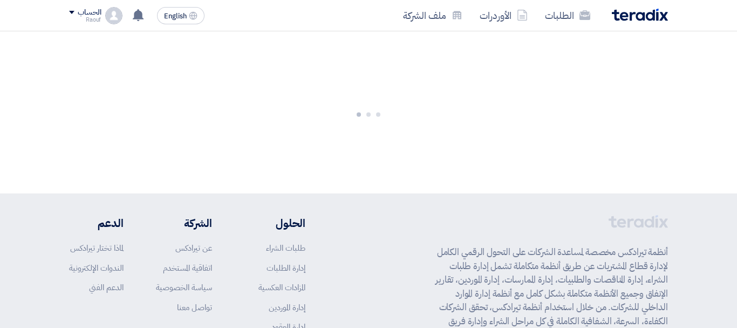  What do you see at coordinates (568, 15) in the screenshot?
I see `a: الطلبات` at bounding box center [568, 15].